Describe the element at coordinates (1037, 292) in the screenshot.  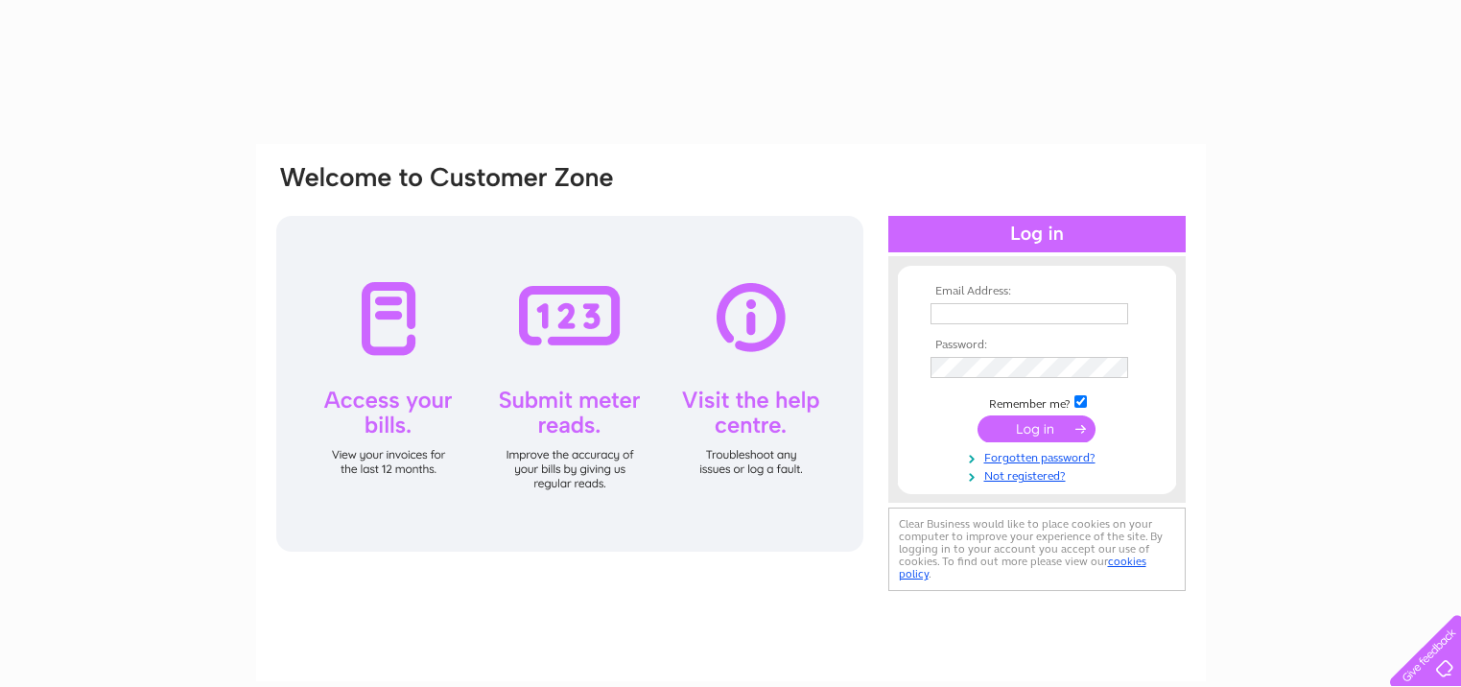
I see `th: Email Address:` at that location.